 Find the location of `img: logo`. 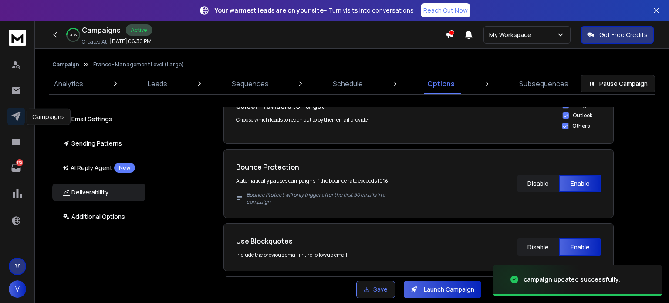

img: logo is located at coordinates (17, 37).